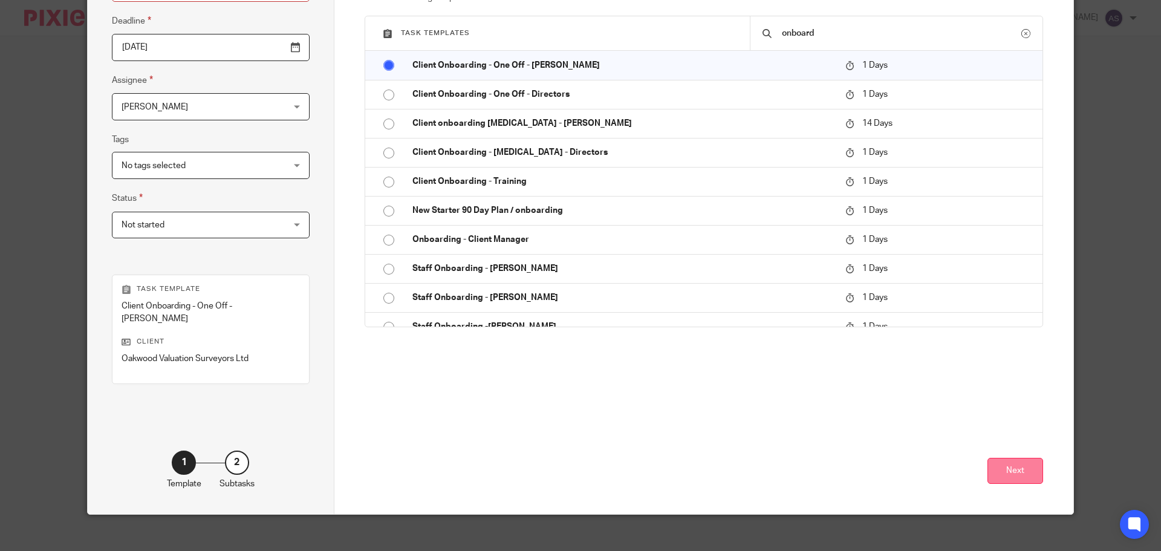 This screenshot has height=551, width=1161. What do you see at coordinates (154, 166) in the screenshot?
I see `span: No tags selected` at bounding box center [154, 166].